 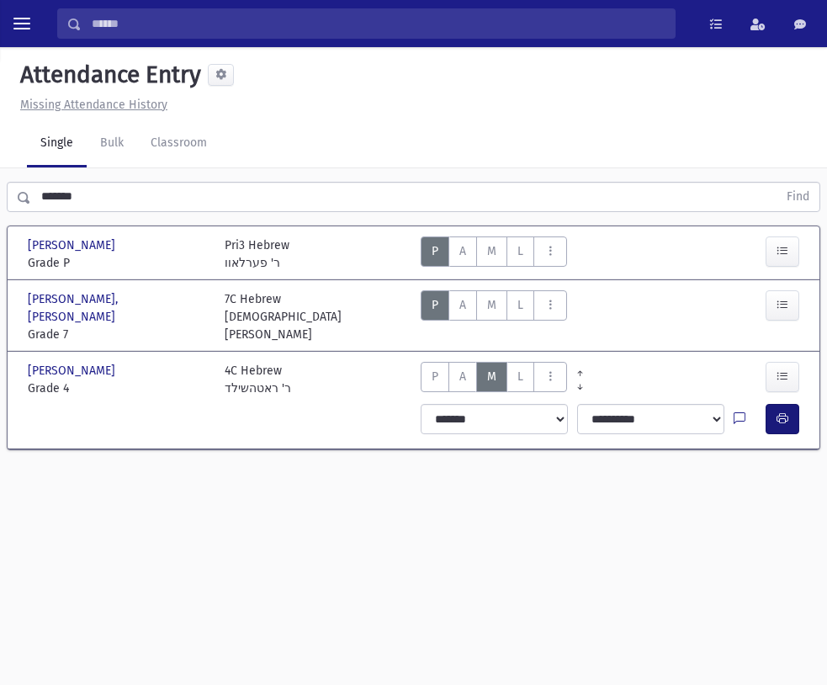 I want to click on a: Classroom, so click(x=178, y=144).